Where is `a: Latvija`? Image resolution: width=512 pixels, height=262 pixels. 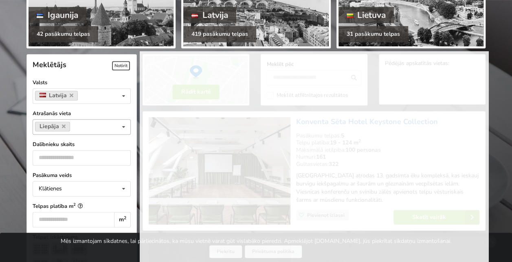
a: Latvija is located at coordinates (56, 96).